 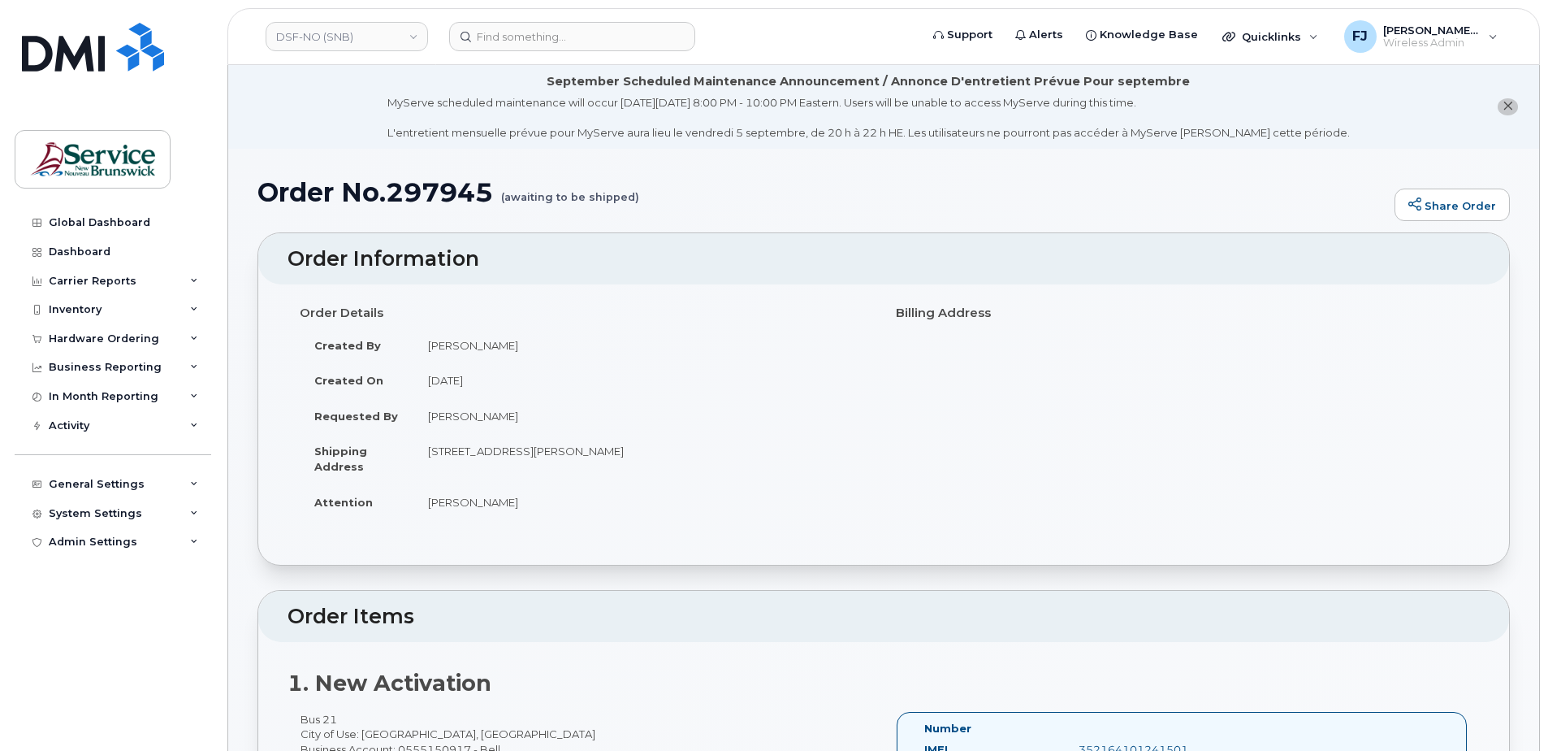 What do you see at coordinates (1452, 205) in the screenshot?
I see `a: Share Order` at bounding box center [1452, 205].